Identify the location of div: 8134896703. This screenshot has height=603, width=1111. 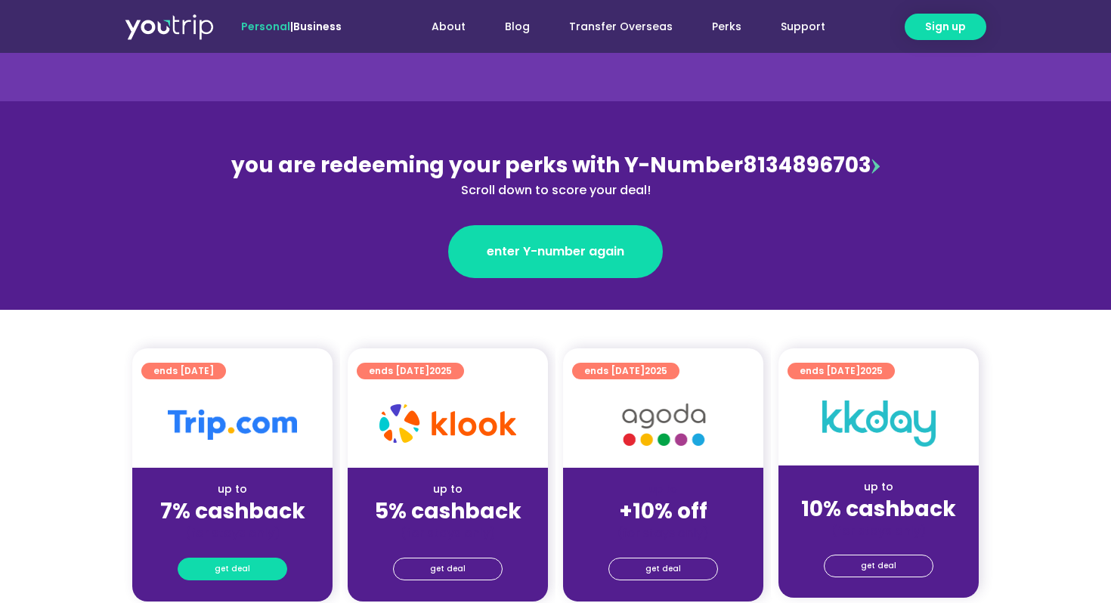
(556, 175).